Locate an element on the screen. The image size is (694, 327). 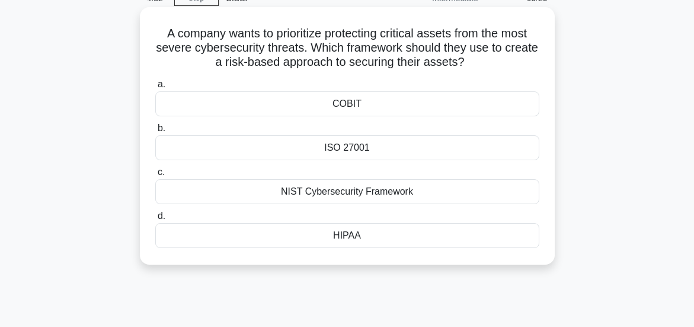
h5: A company wants to prioritize protecting critical assets from the most severe cybersecurity threa... is located at coordinates (348, 48).